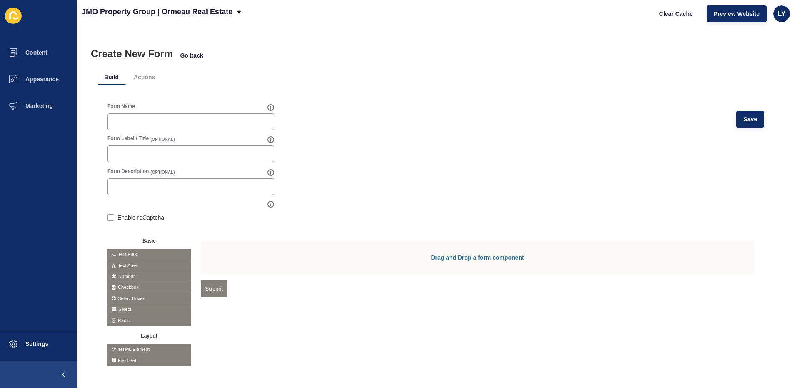  I want to click on button: Basic, so click(149, 240).